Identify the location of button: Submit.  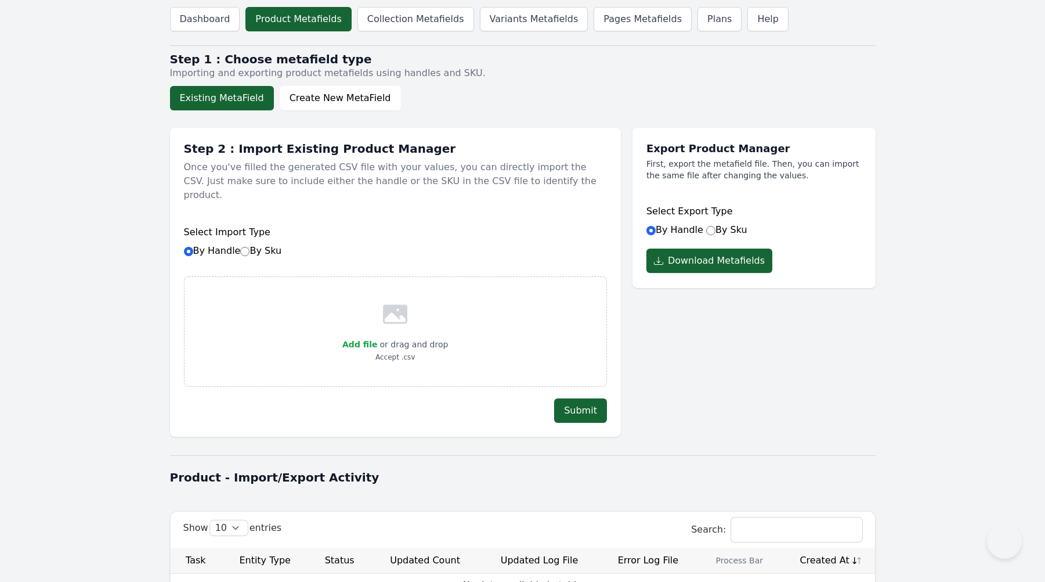
(580, 410).